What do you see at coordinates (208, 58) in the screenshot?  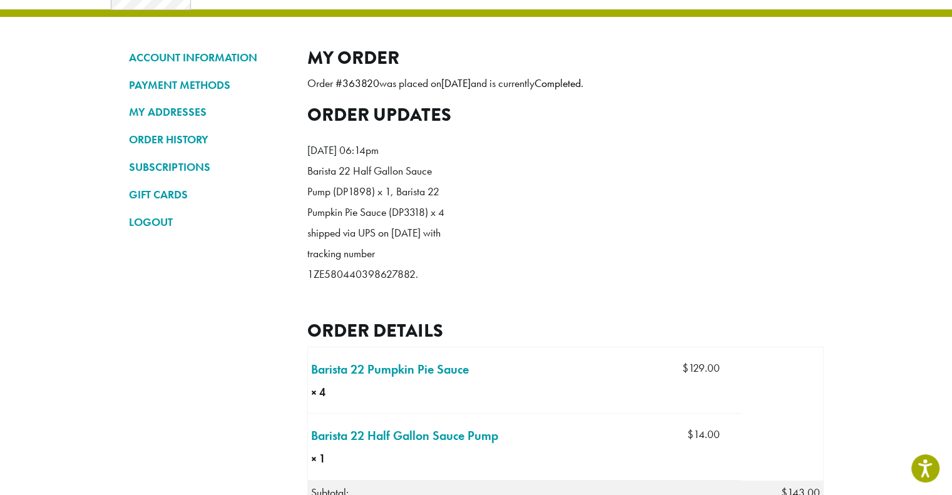 I see `a: ACCOUNT INFORMATION` at bounding box center [208, 58].